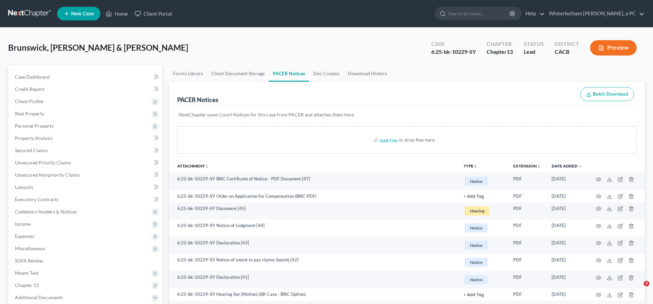 The height and width of the screenshot is (304, 653). Describe the element at coordinates (86, 260) in the screenshot. I see `a: SOFA Review` at that location.